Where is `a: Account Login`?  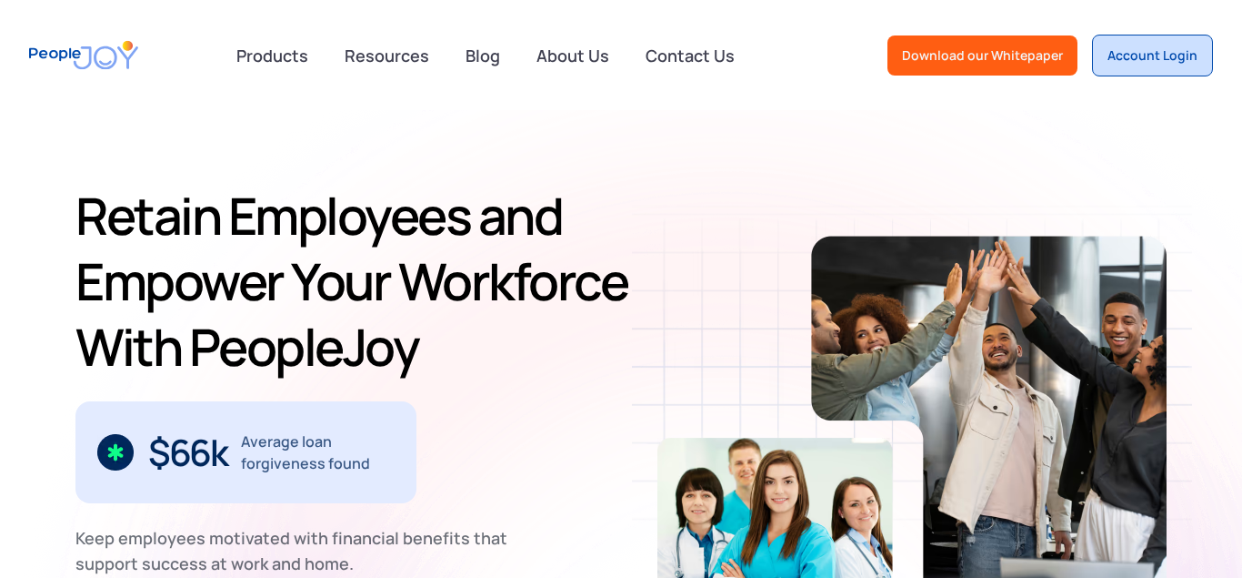
a: Account Login is located at coordinates (1152, 55).